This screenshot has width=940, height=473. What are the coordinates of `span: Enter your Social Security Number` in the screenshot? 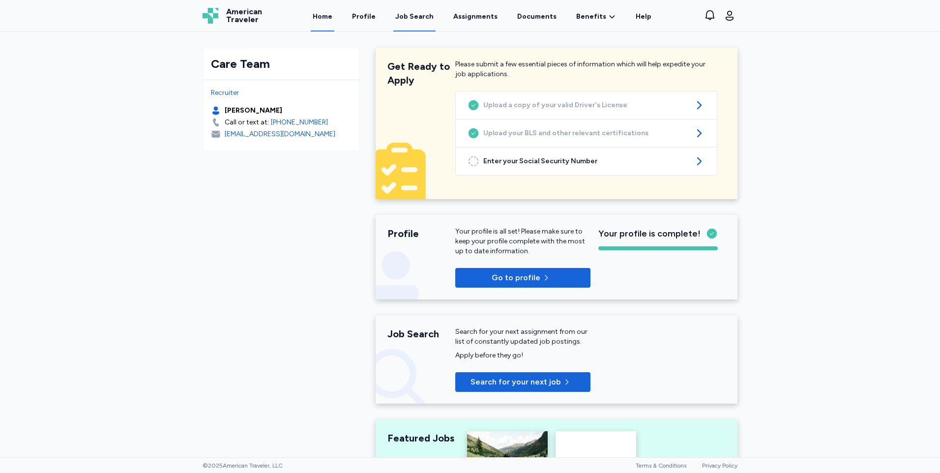 It's located at (586, 161).